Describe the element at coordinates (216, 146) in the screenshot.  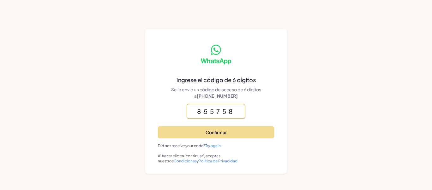
I see `p: Did not receive your code?` at that location.